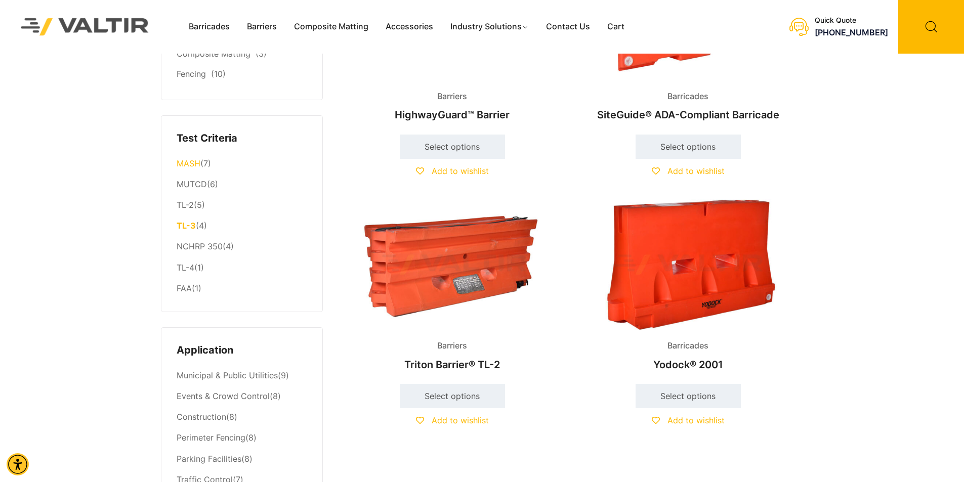  I want to click on img: Valtir Rentals, so click(85, 26).